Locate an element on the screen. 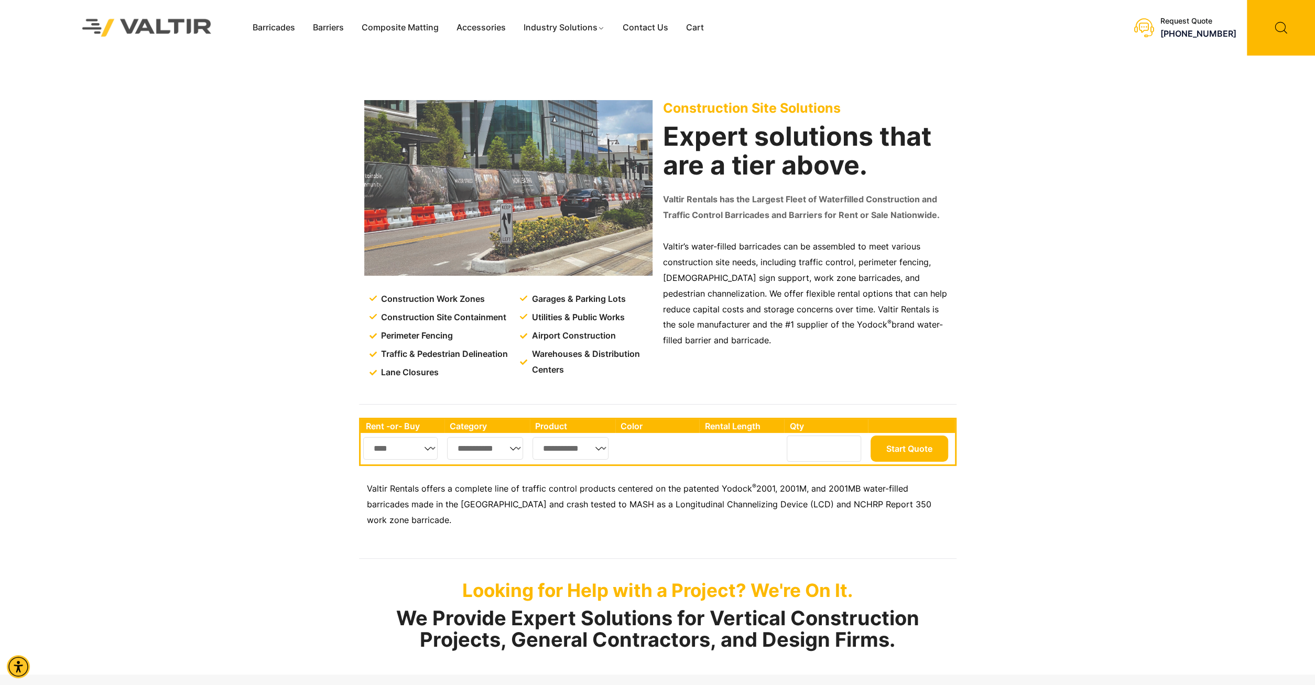 The image size is (1315, 685). a: Composite Matting is located at coordinates (400, 28).